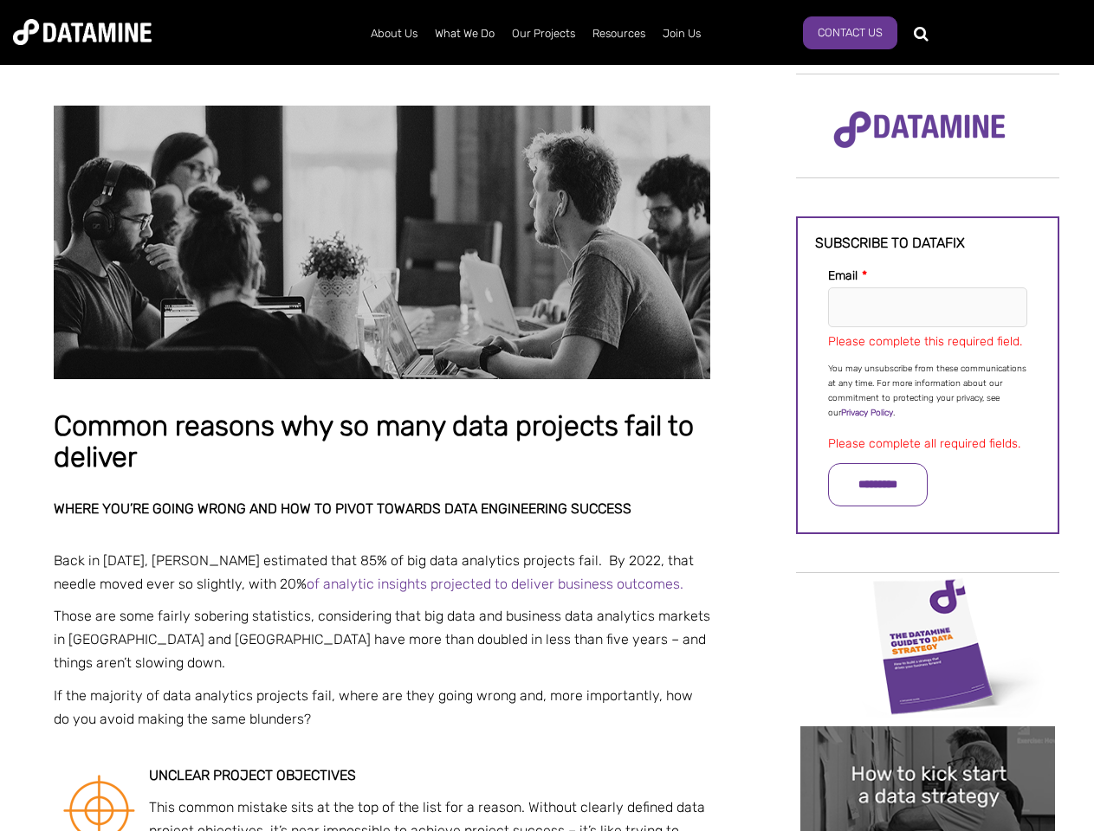  I want to click on img: Common reasons why so many data projects fail to deliver, so click(382, 242).